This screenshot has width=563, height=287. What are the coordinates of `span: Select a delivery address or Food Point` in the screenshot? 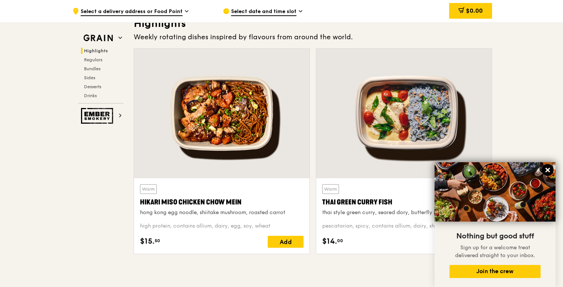 It's located at (131, 12).